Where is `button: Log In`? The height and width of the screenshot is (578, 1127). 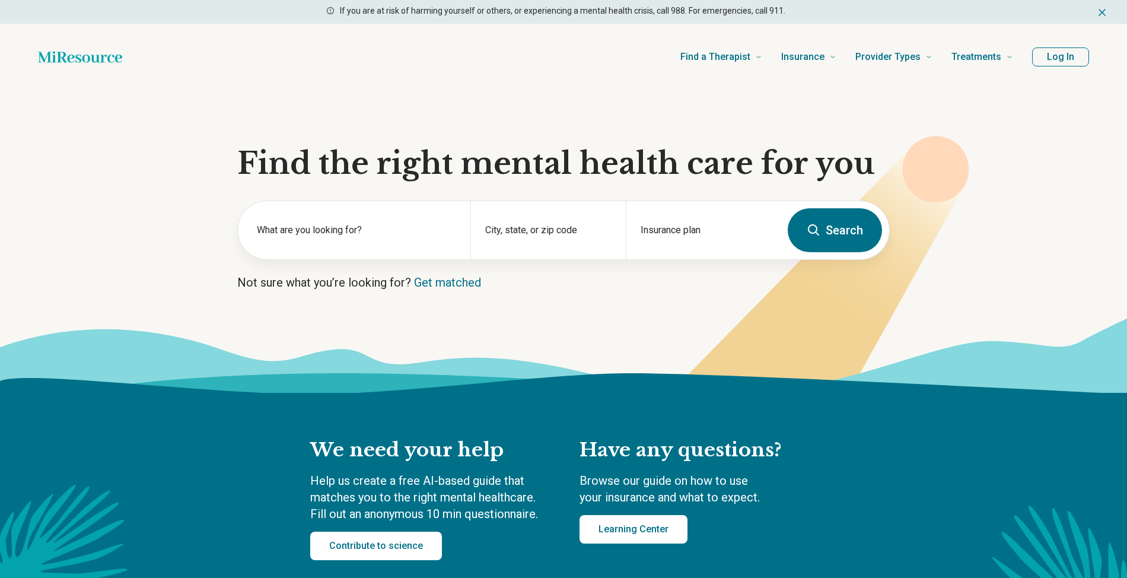
button: Log In is located at coordinates (1061, 57).